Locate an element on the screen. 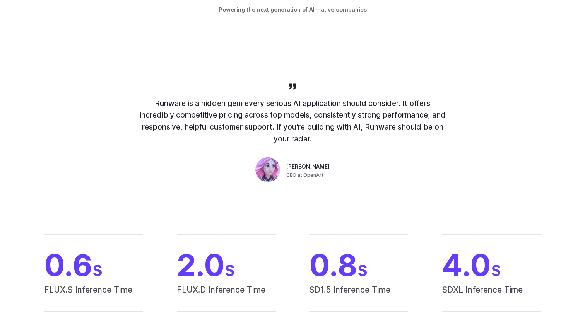  span: 4.0 is located at coordinates (491, 265).